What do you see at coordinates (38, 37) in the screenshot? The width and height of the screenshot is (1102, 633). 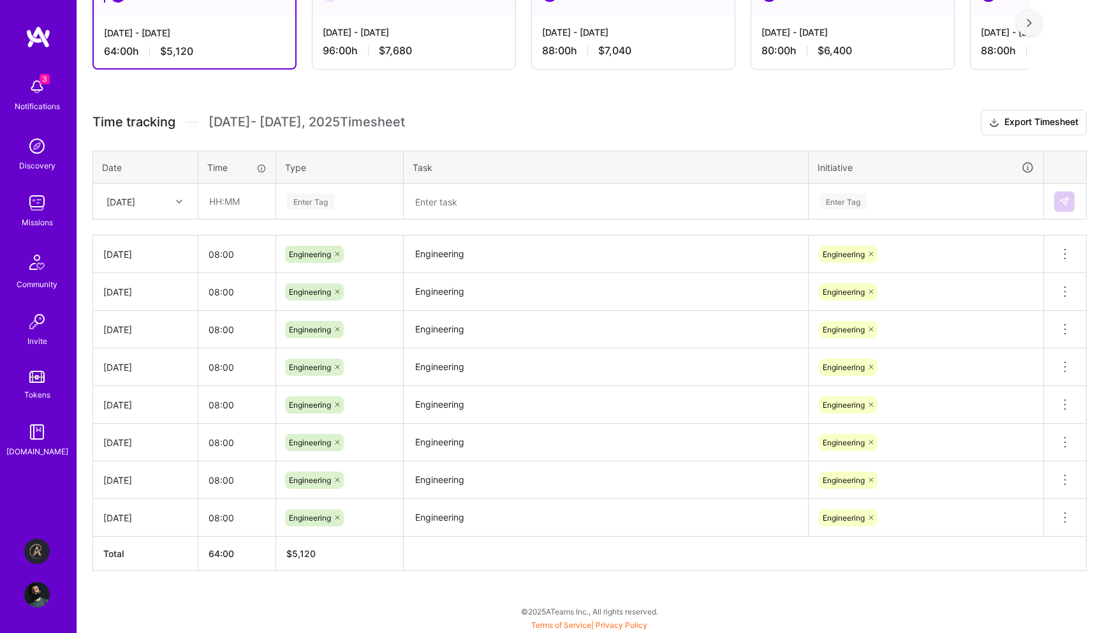 I see `img: logo` at bounding box center [38, 37].